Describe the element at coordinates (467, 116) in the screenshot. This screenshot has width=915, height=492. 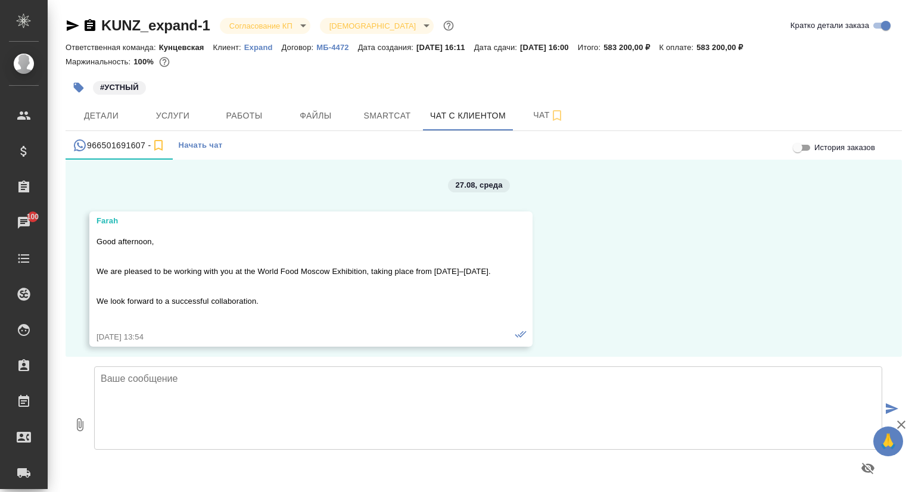
I see `span: Чат с клиентом` at that location.